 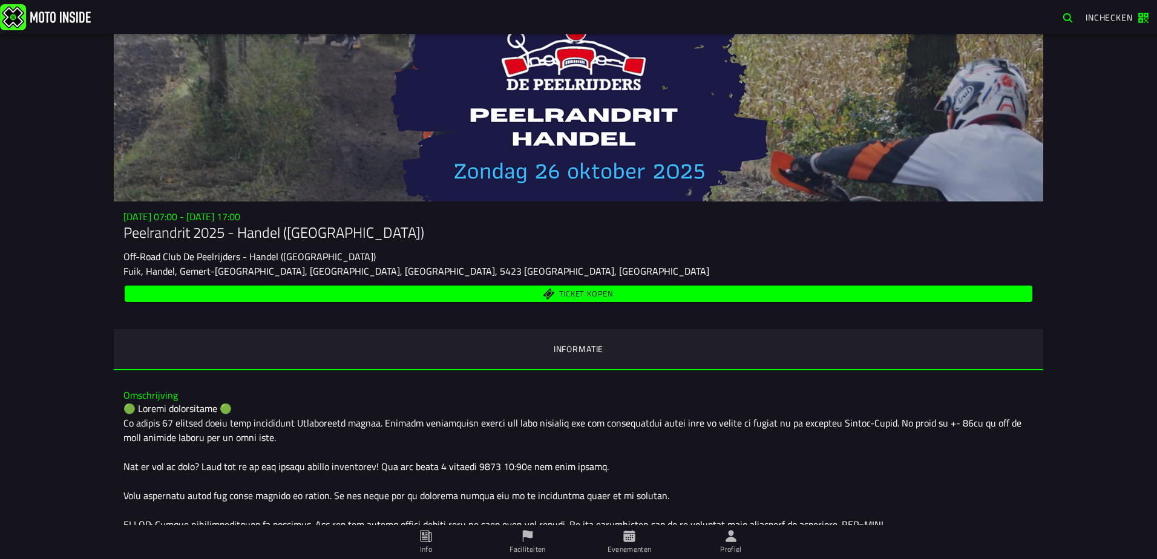 What do you see at coordinates (731, 549) in the screenshot?
I see `ion-label: Profiel` at bounding box center [731, 549].